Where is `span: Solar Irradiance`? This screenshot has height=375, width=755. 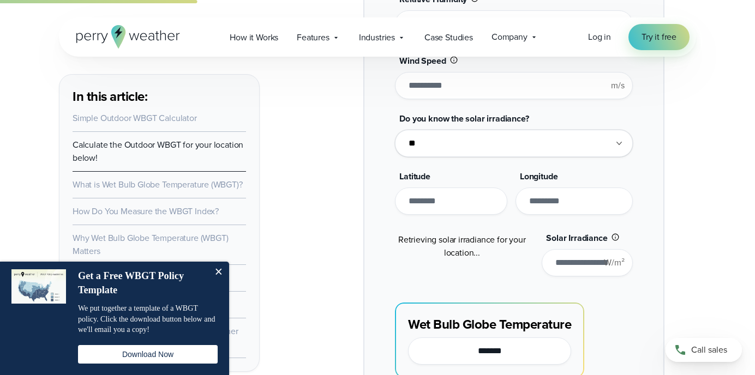 span: Solar Irradiance is located at coordinates (577, 238).